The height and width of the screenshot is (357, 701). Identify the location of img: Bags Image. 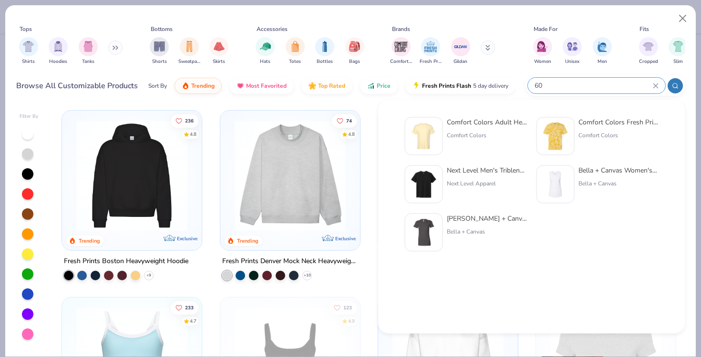
(355, 46).